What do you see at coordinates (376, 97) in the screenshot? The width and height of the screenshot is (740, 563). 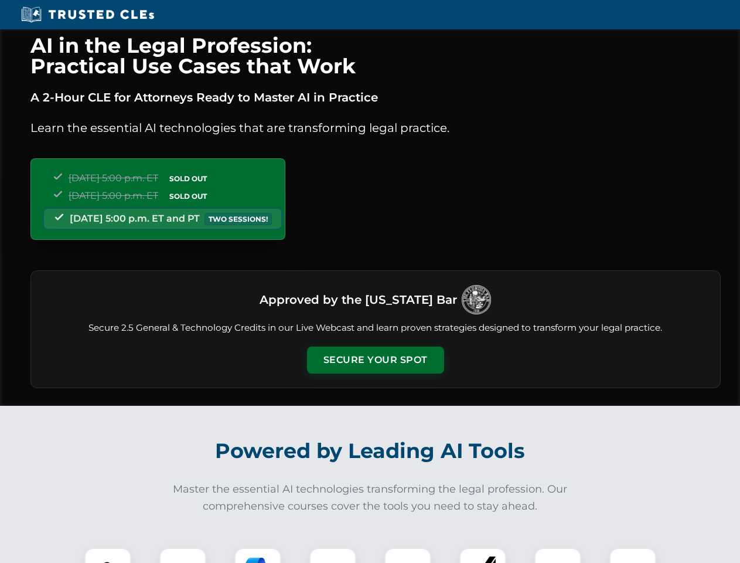 I see `p: A 2-Hour CLE for Attorneys Ready to Master AI in Practice` at bounding box center [376, 97].